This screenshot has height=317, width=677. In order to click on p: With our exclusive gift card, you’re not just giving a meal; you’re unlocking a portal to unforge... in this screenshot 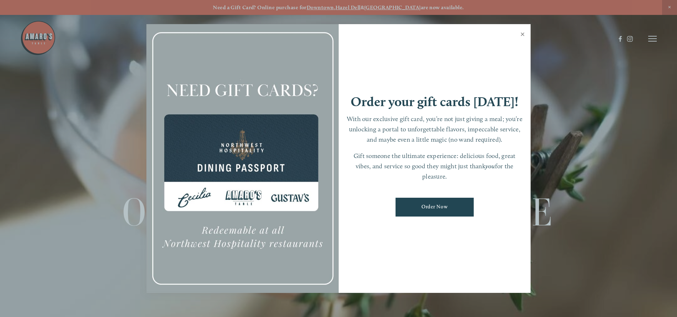, I will do `click(435, 129)`.